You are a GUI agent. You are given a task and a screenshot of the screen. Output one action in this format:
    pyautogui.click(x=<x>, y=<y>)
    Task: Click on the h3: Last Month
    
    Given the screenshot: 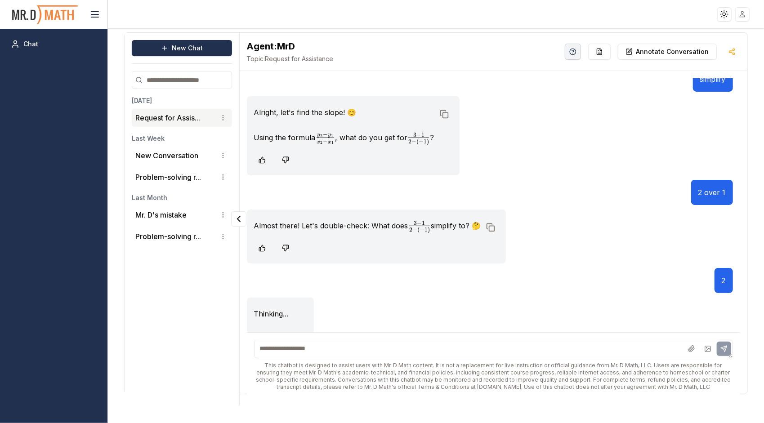 What is the action you would take?
    pyautogui.click(x=182, y=198)
    